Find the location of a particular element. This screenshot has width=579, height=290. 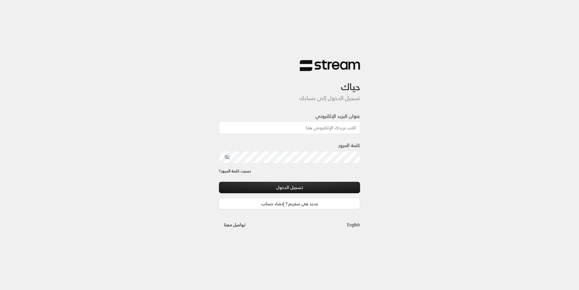

a: نسيت كلمة المرور؟ is located at coordinates (235, 171).